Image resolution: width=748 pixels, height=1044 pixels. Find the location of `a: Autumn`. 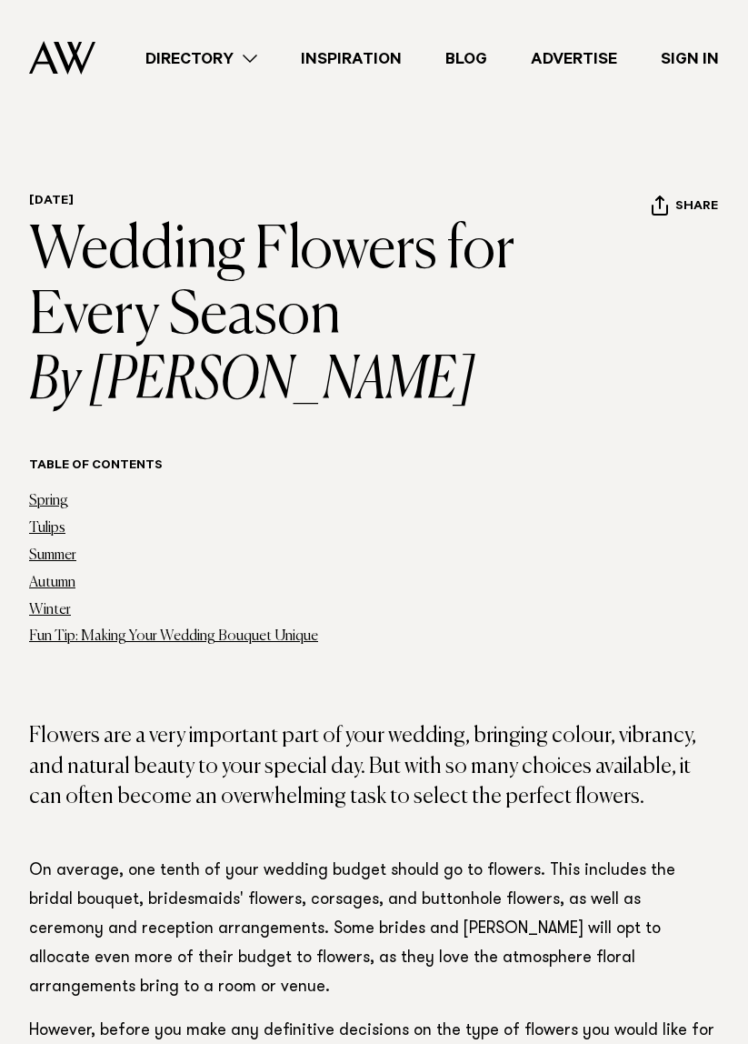

a: Autumn is located at coordinates (52, 583).